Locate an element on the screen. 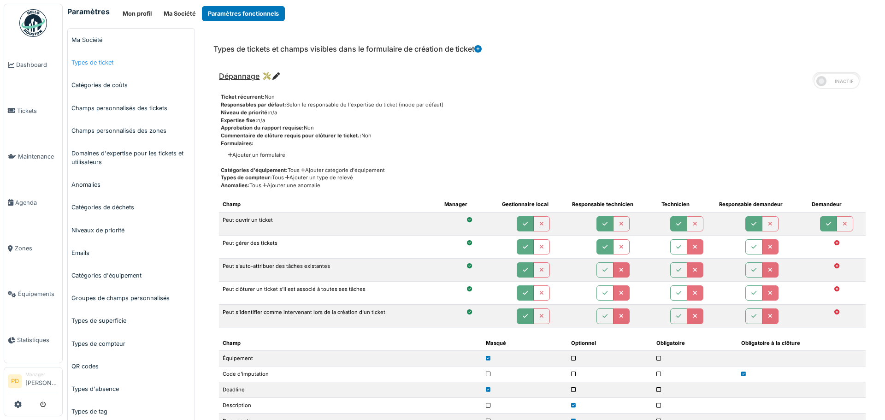 The image size is (885, 420). a: Ajouter une anomalie is located at coordinates (291, 185).